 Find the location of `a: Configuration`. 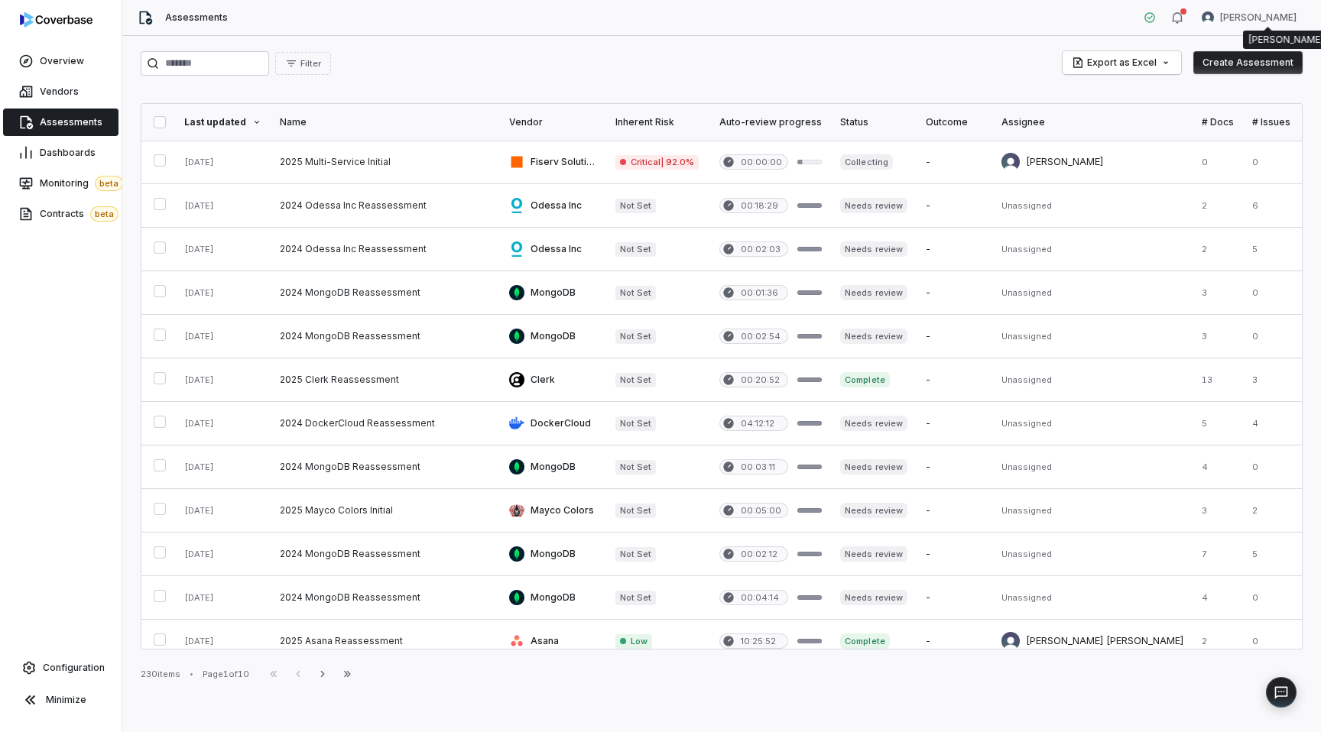

a: Configuration is located at coordinates (60, 668).